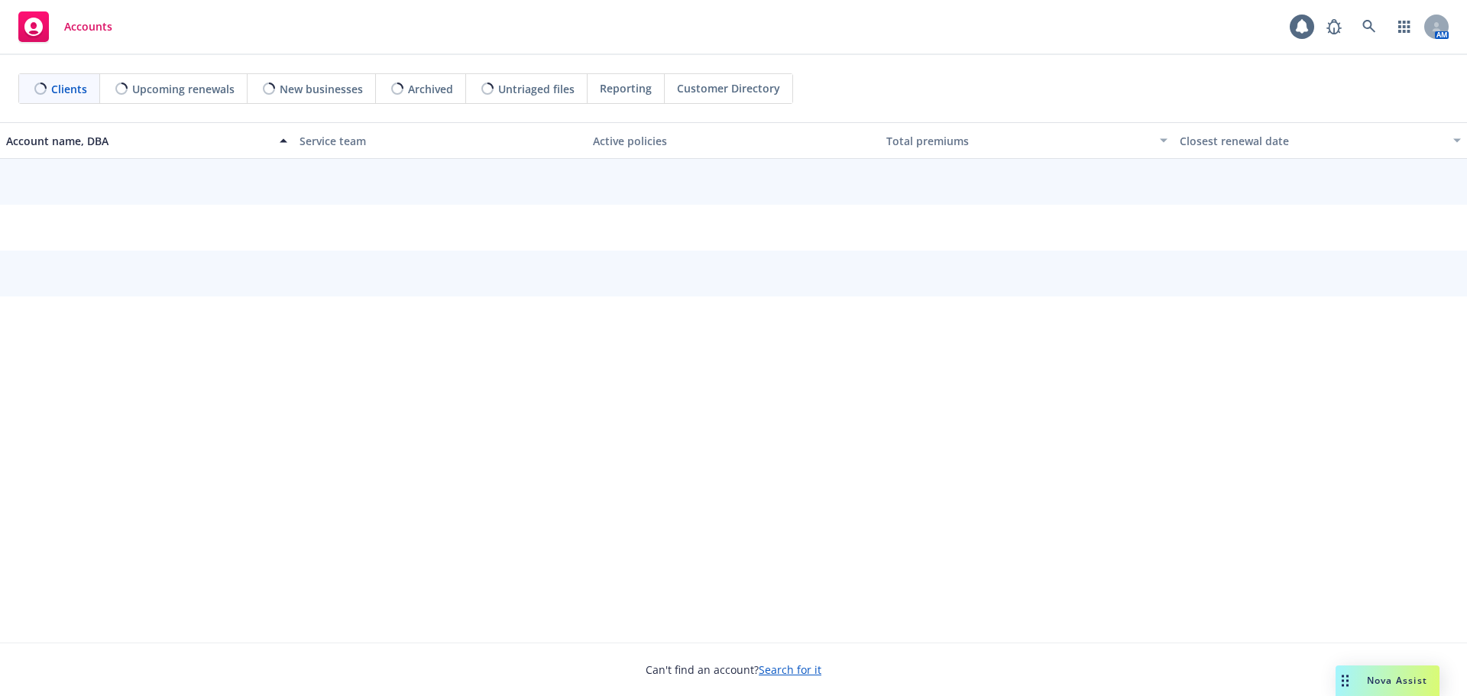  Describe the element at coordinates (1027, 141) in the screenshot. I see `button: Total premiums` at that location.